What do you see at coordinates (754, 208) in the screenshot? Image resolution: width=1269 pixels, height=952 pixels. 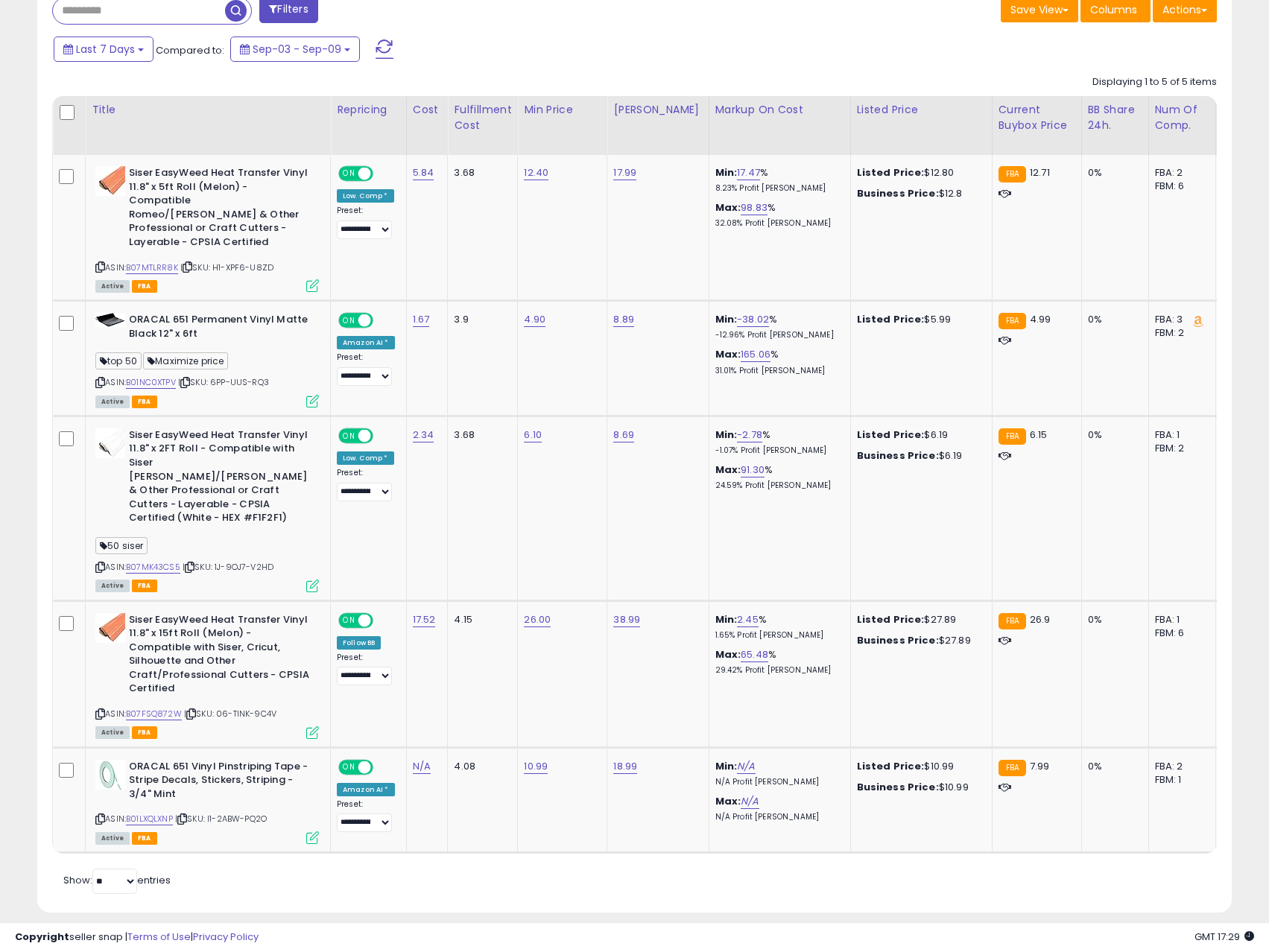 I see `a: 98.83` at bounding box center [754, 208].